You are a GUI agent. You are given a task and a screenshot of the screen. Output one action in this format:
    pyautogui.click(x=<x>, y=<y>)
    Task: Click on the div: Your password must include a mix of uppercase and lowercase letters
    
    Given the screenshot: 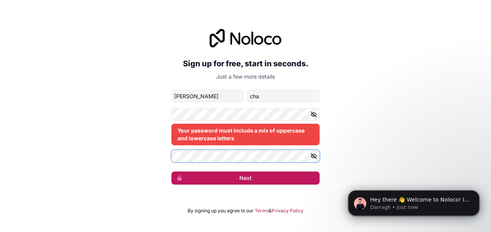 What is the action you would take?
    pyautogui.click(x=245, y=135)
    